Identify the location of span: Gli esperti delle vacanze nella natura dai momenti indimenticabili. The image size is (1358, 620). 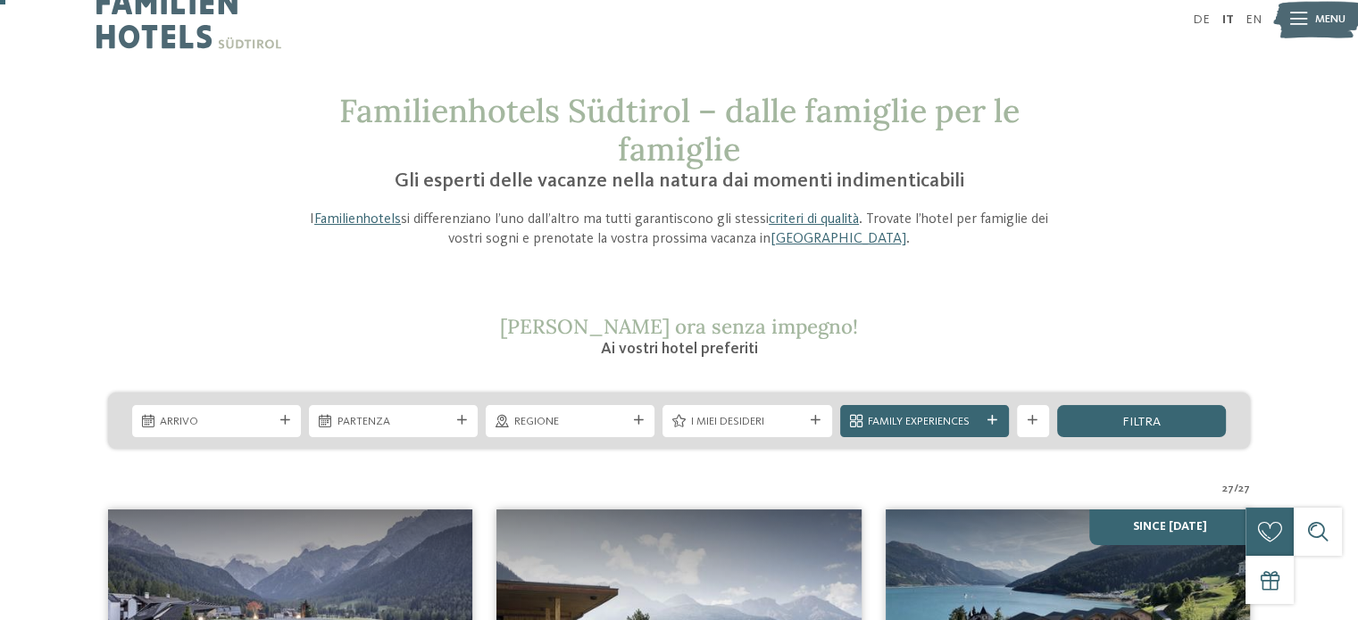
(678, 181).